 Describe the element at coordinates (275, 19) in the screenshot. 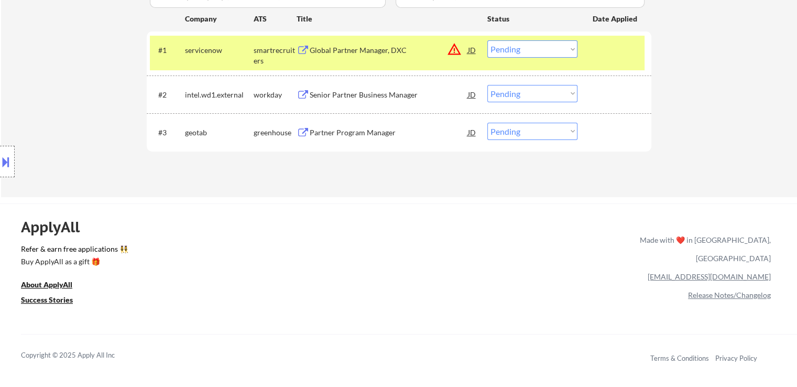

I see `div: ATS` at that location.